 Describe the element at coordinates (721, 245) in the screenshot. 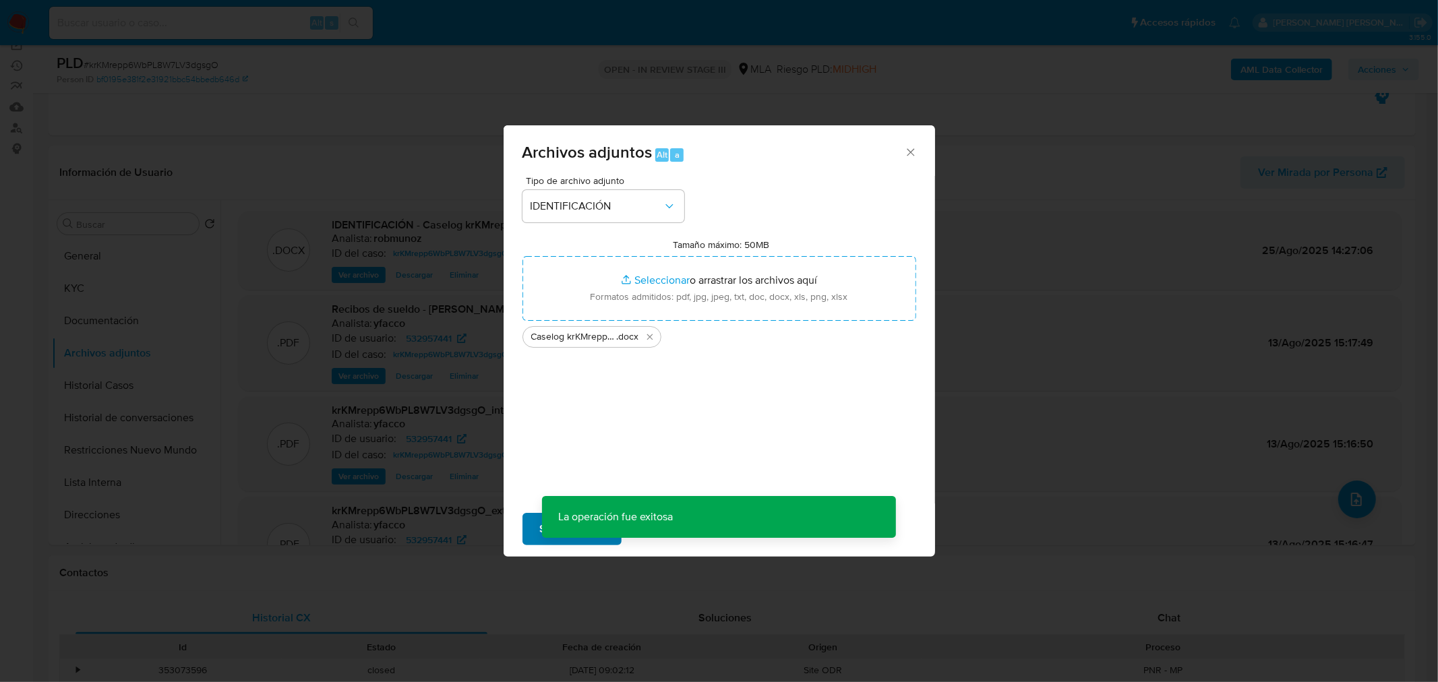

I see `label: Tamaño máximo: 50MB` at that location.